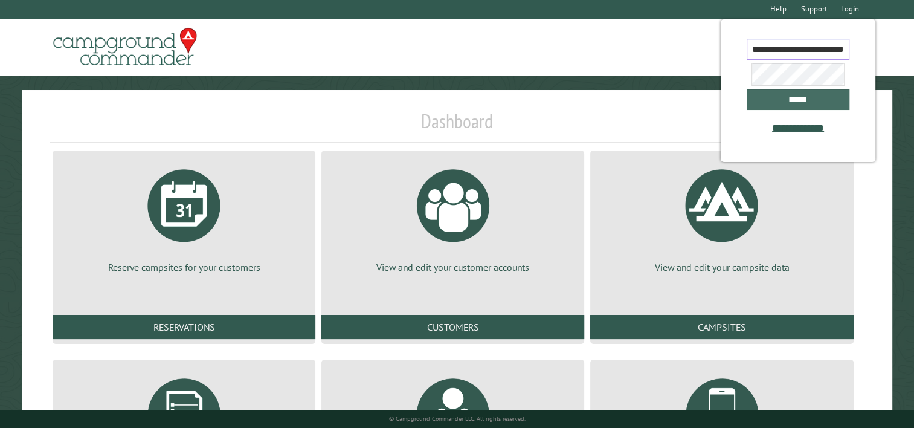  What do you see at coordinates (457, 126) in the screenshot?
I see `h1: Dashboard` at bounding box center [457, 126].